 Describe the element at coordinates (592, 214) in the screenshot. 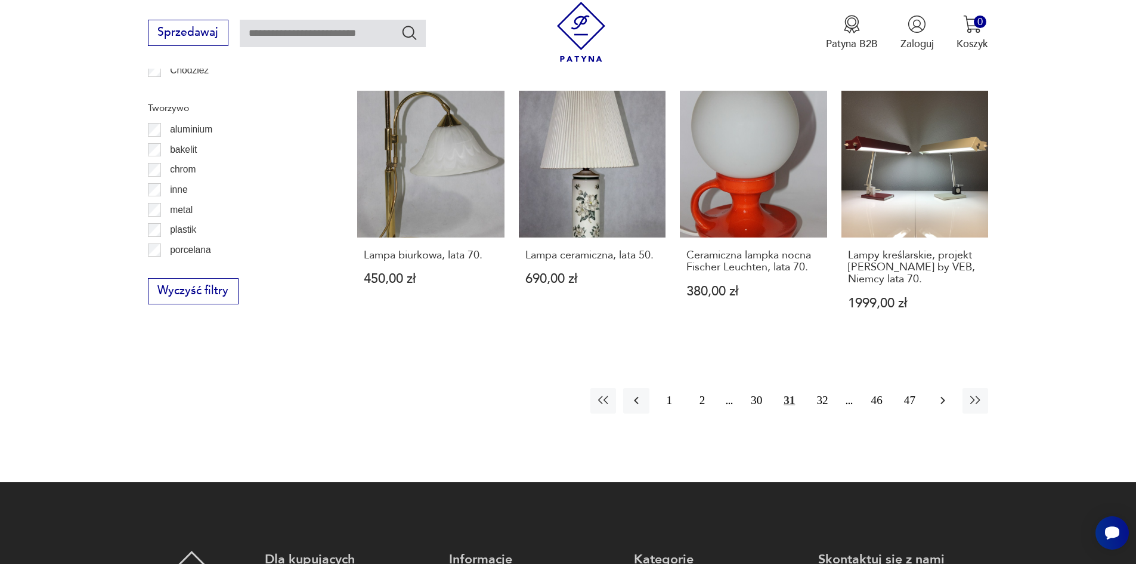

I see `a: Lampa ceramiczna, lata 50.Lampa ceramiczna, lata 50.690,00 zł` at that location.